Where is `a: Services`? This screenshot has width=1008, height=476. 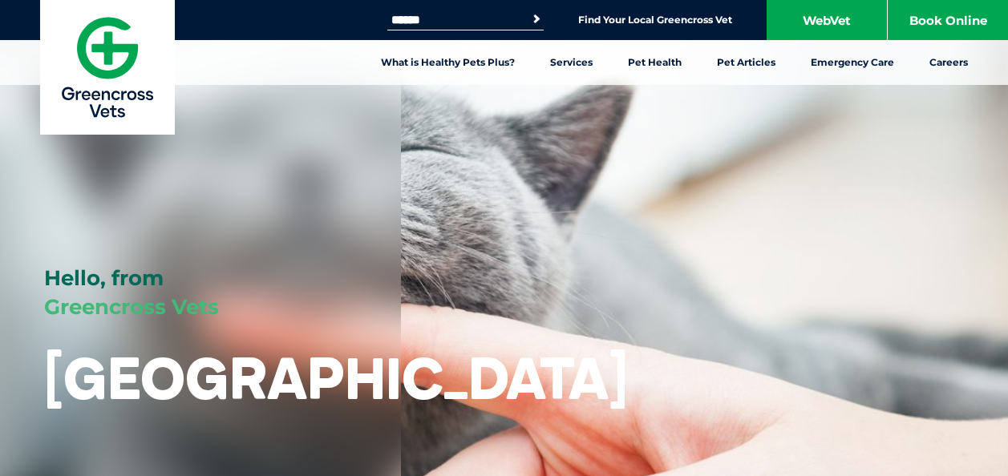 a: Services is located at coordinates (571, 63).